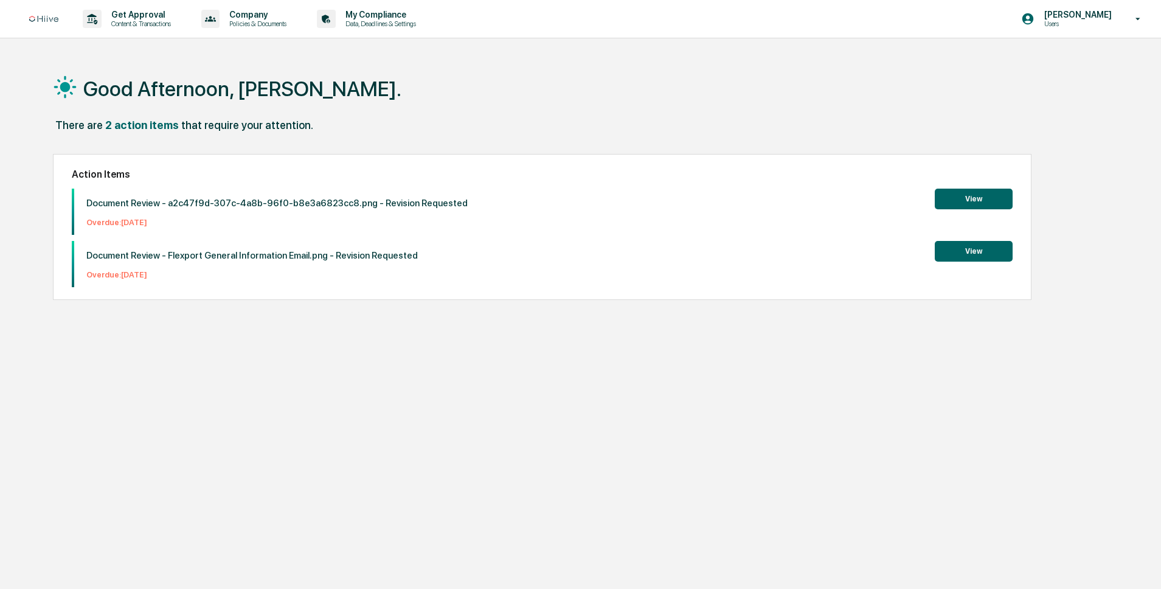 The width and height of the screenshot is (1161, 589). What do you see at coordinates (139, 15) in the screenshot?
I see `p: Get Approval` at bounding box center [139, 15].